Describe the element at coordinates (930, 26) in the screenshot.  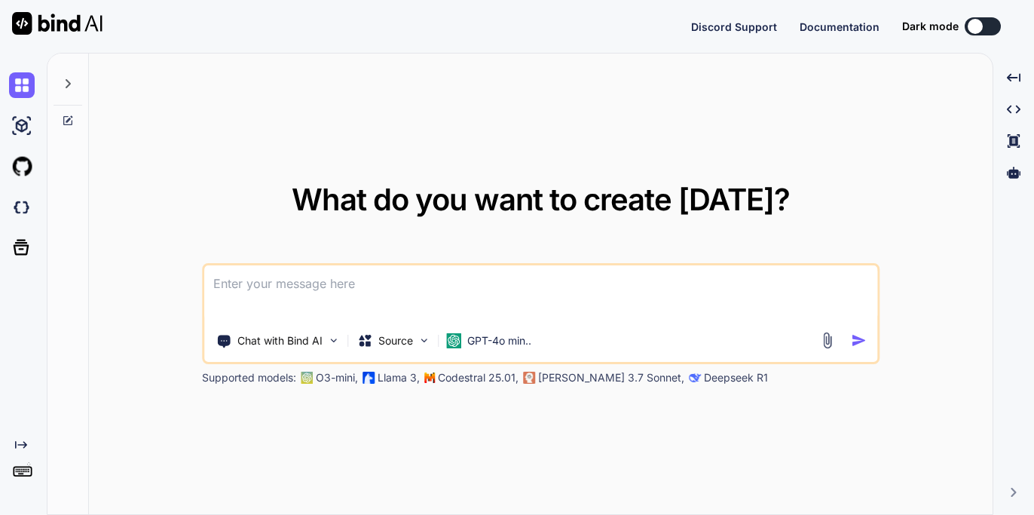
I see `span: Dark mode` at that location.